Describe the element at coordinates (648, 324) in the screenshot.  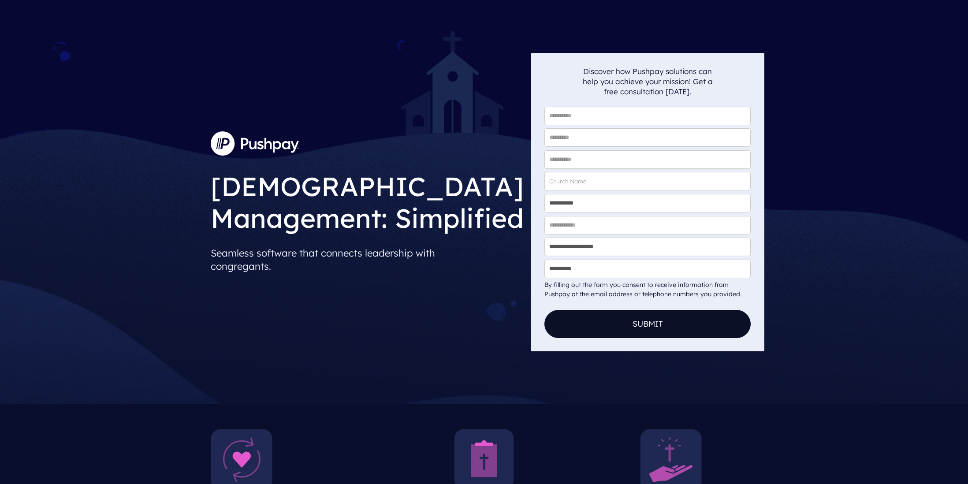
I see `button: Submit` at that location.